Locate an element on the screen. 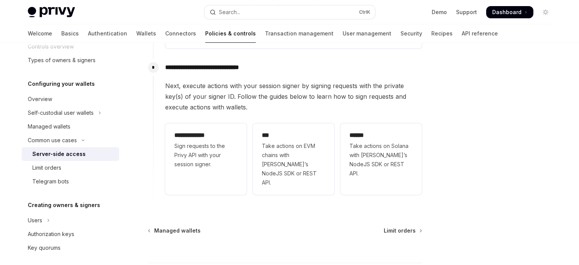  div: Telegram bots is located at coordinates (51, 181).